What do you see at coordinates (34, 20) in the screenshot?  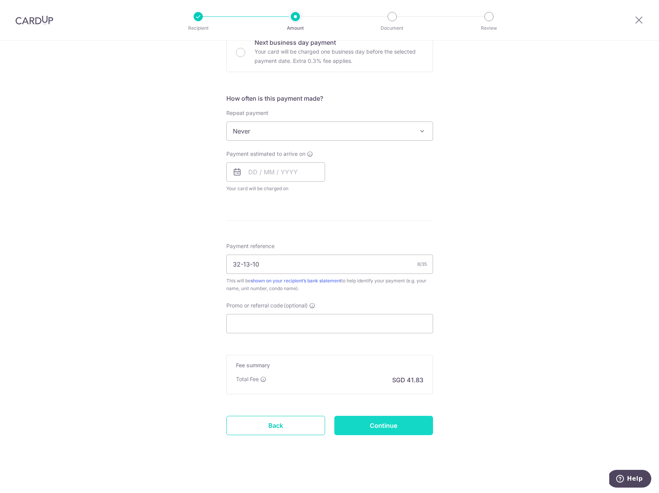 I see `img: CardUp` at bounding box center [34, 20].